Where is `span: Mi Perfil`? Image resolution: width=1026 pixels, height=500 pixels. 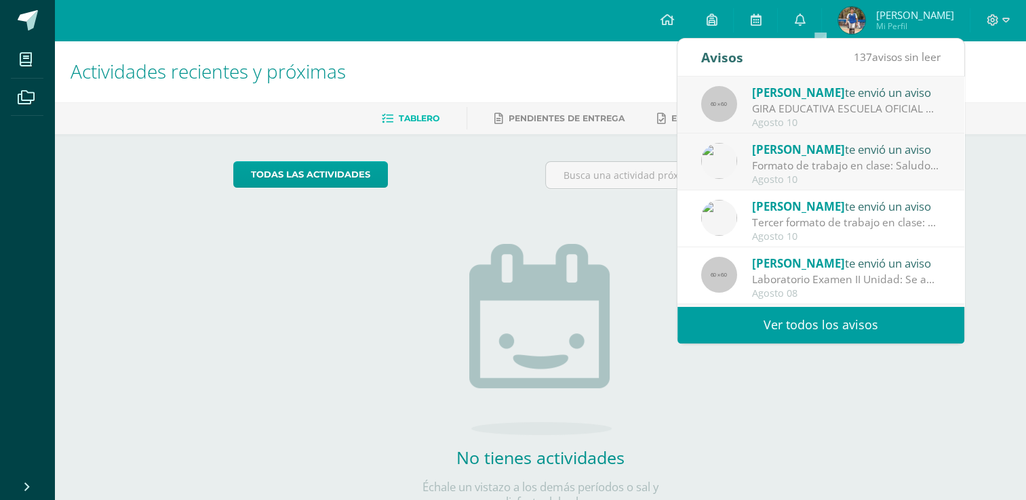 span: Mi Perfil is located at coordinates (914, 26).